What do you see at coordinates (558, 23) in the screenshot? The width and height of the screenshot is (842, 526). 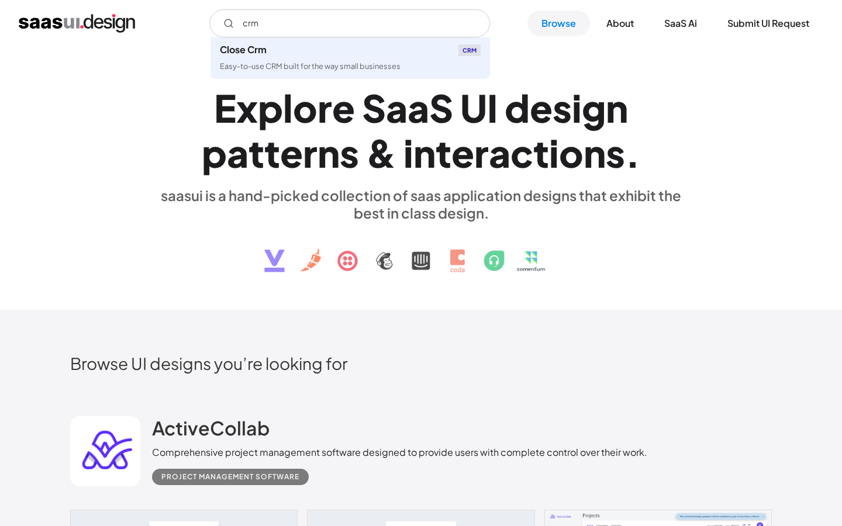 I see `a: Browse` at bounding box center [558, 23].